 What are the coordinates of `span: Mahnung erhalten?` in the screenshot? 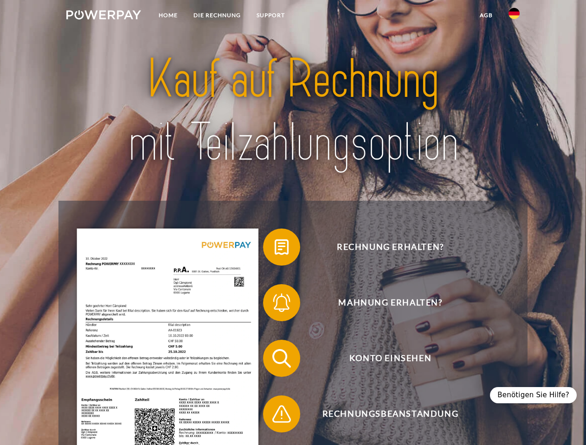 It's located at (390, 303).